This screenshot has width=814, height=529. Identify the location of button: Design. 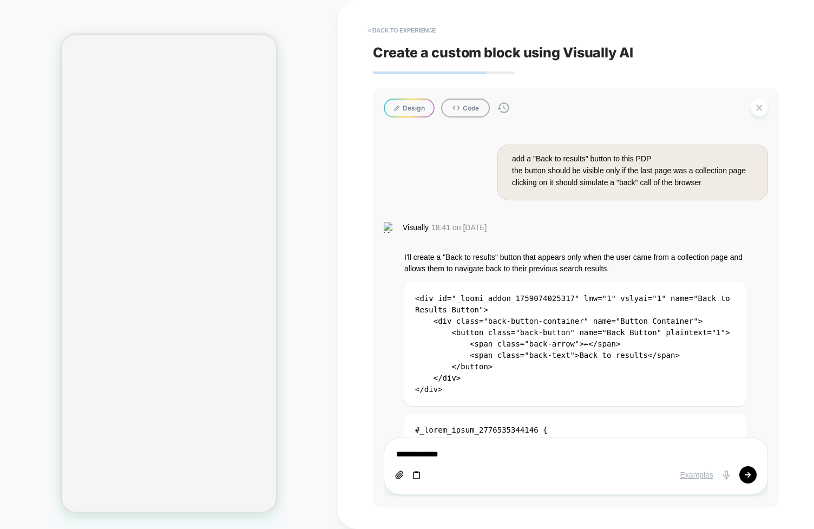
(409, 108).